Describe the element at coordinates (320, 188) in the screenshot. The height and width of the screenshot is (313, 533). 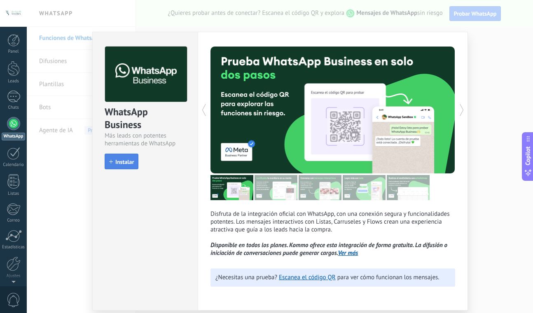
I see `img: tour_image_1009fe39f4f058b759f0df5a2b7f6f06.png` at that location.